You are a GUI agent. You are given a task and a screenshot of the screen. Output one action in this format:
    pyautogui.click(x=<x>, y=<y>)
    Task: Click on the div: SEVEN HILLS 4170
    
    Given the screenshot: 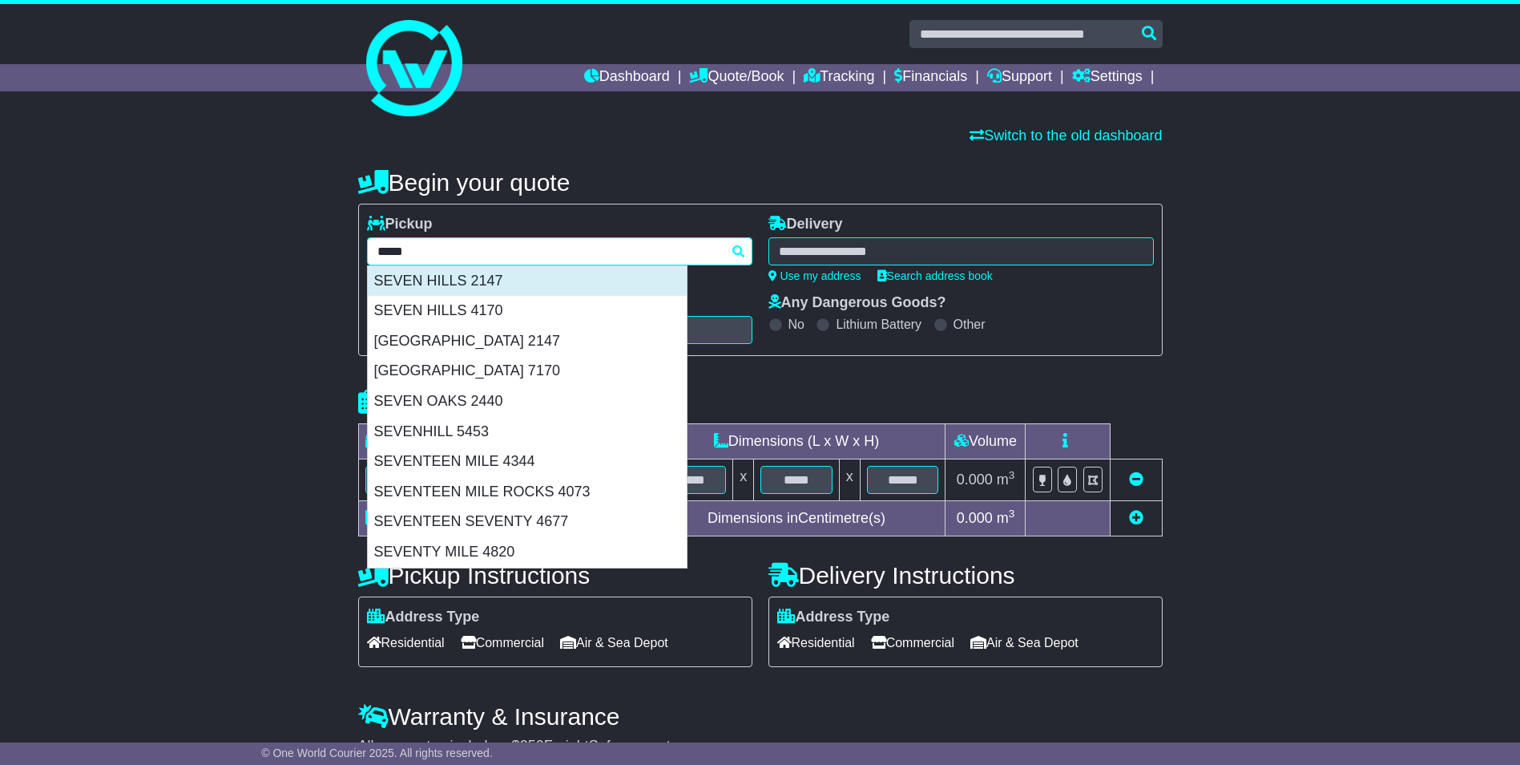 What is the action you would take?
    pyautogui.click(x=527, y=311)
    